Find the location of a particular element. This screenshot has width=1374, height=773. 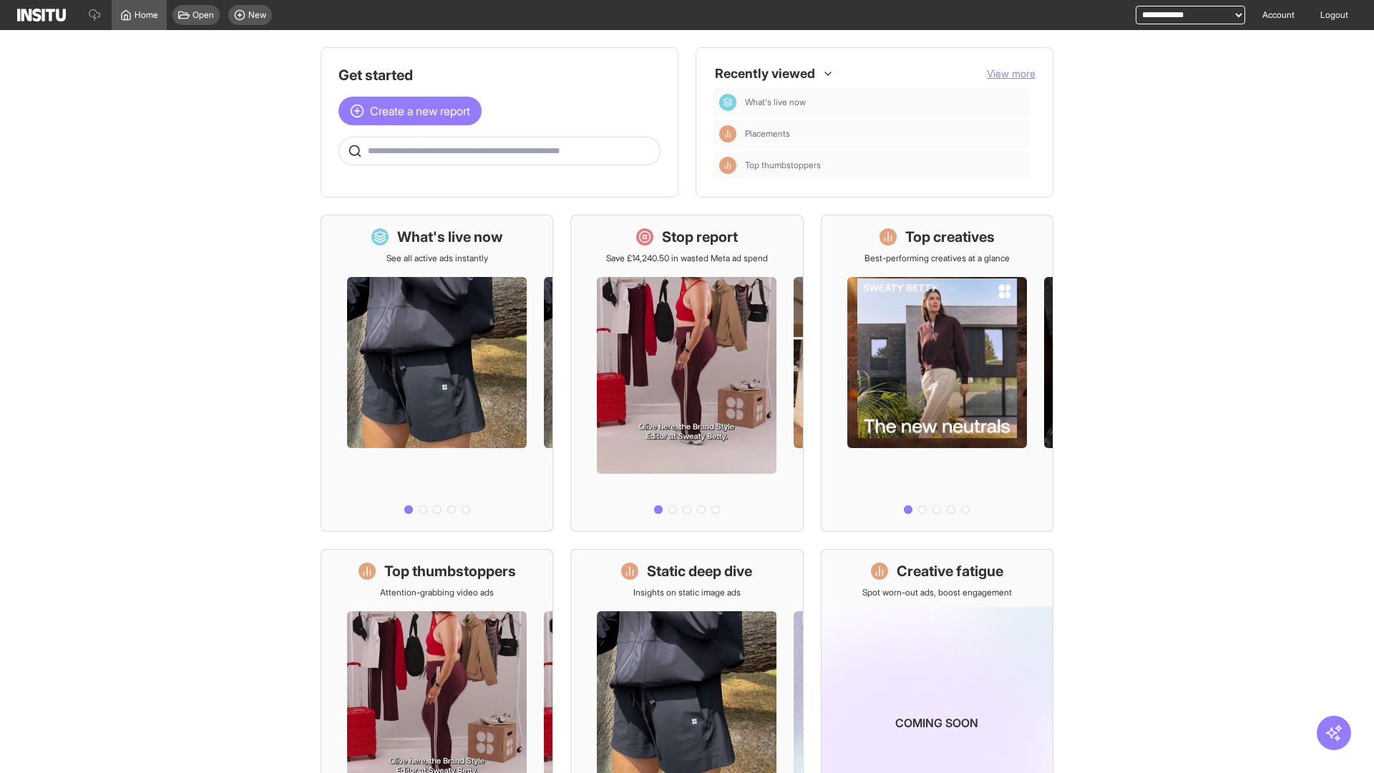

h1: Get started is located at coordinates (499, 75).